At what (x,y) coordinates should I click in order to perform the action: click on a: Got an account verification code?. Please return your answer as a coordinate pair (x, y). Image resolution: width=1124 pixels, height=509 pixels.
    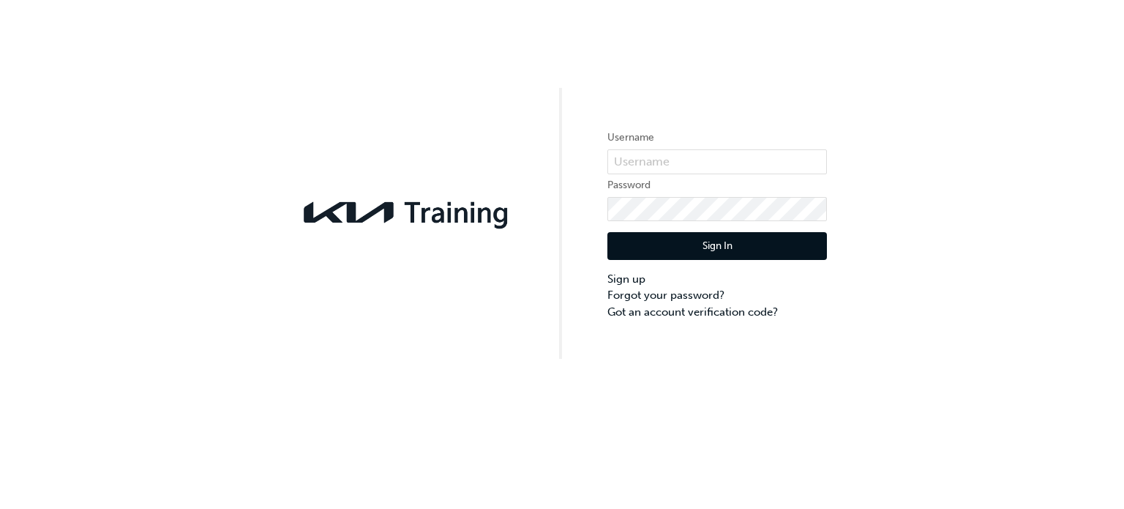
    Looking at the image, I should click on (717, 312).